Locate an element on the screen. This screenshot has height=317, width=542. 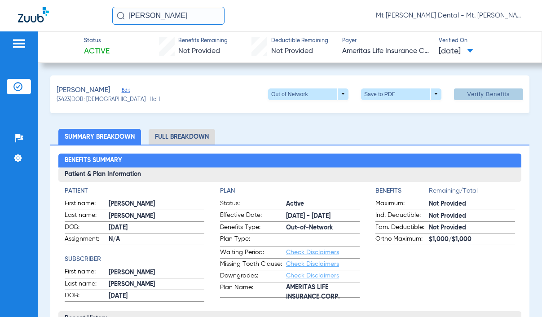
li: Full Breakdown is located at coordinates (182, 137).